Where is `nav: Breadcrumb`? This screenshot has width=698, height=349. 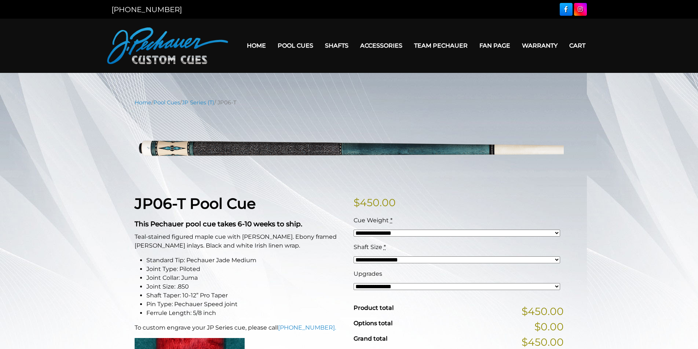 nav: Breadcrumb is located at coordinates (349, 103).